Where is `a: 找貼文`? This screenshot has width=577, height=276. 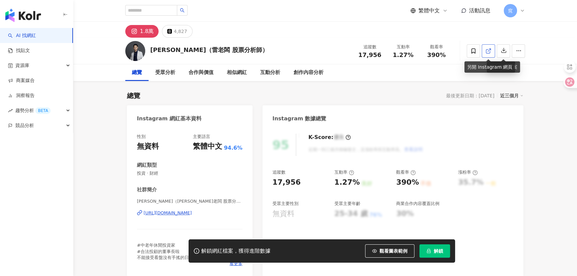
a: 找貼文 is located at coordinates (19, 51).